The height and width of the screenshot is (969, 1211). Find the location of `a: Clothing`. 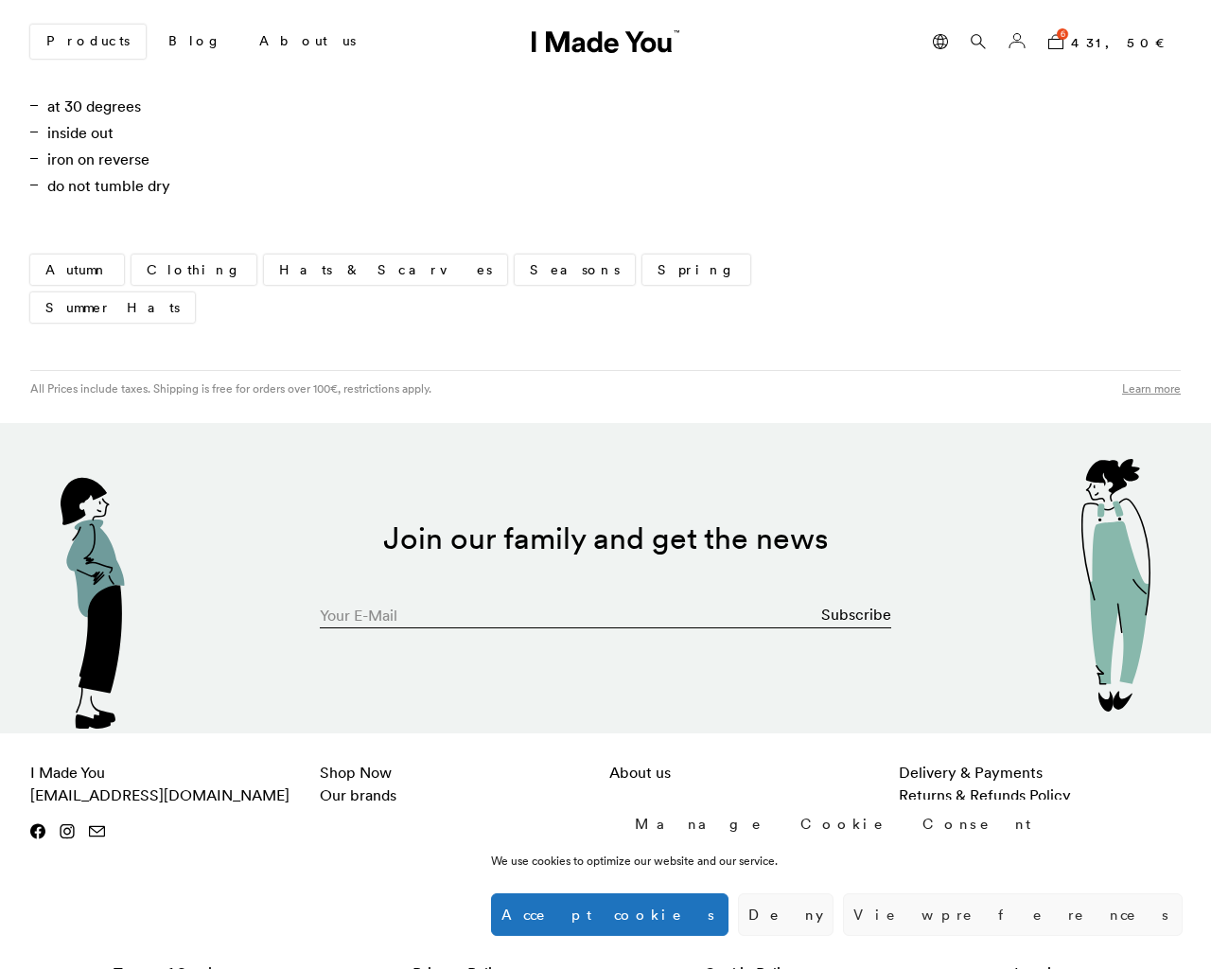

a: Clothing is located at coordinates (194, 270).